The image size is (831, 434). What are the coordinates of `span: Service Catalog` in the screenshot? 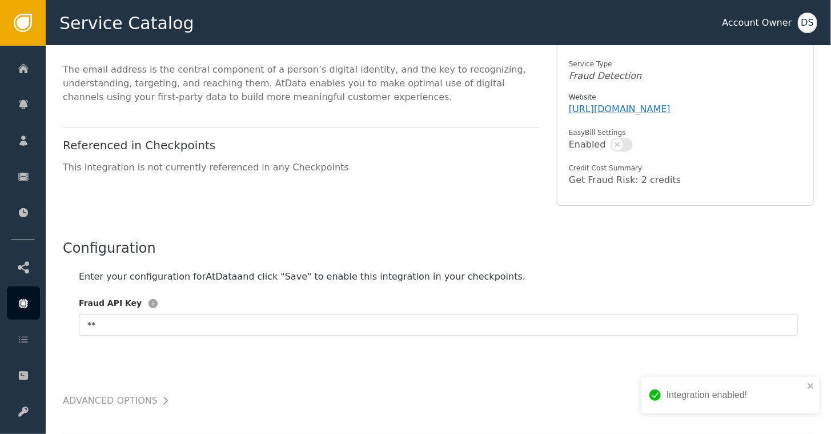 It's located at (127, 23).